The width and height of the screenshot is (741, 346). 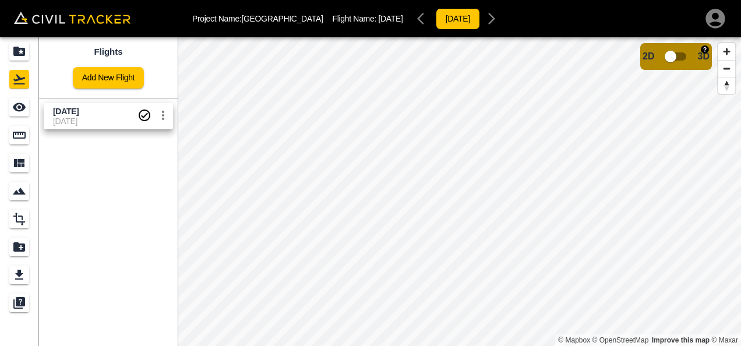 What do you see at coordinates (459, 192) in the screenshot?
I see `canvas: Map` at bounding box center [459, 192].